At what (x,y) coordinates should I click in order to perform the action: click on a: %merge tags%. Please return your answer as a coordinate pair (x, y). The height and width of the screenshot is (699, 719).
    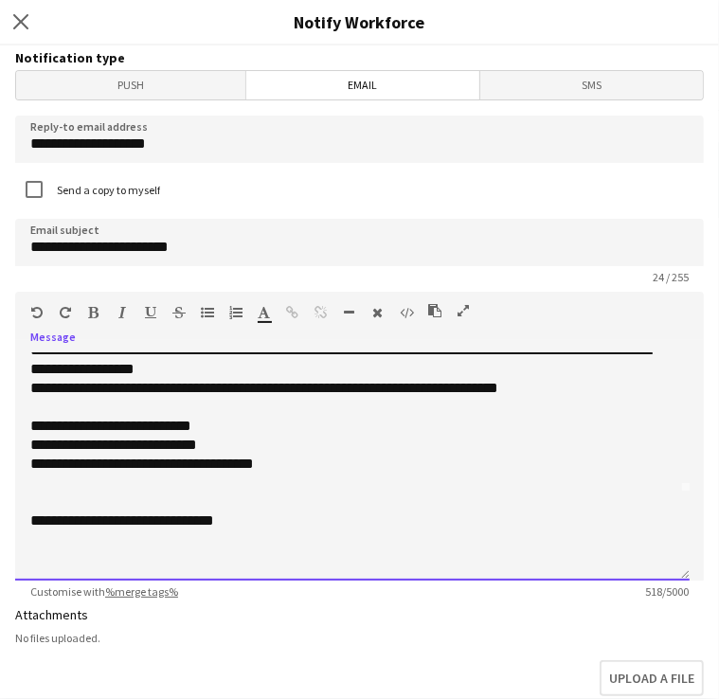
    Looking at the image, I should click on (141, 591).